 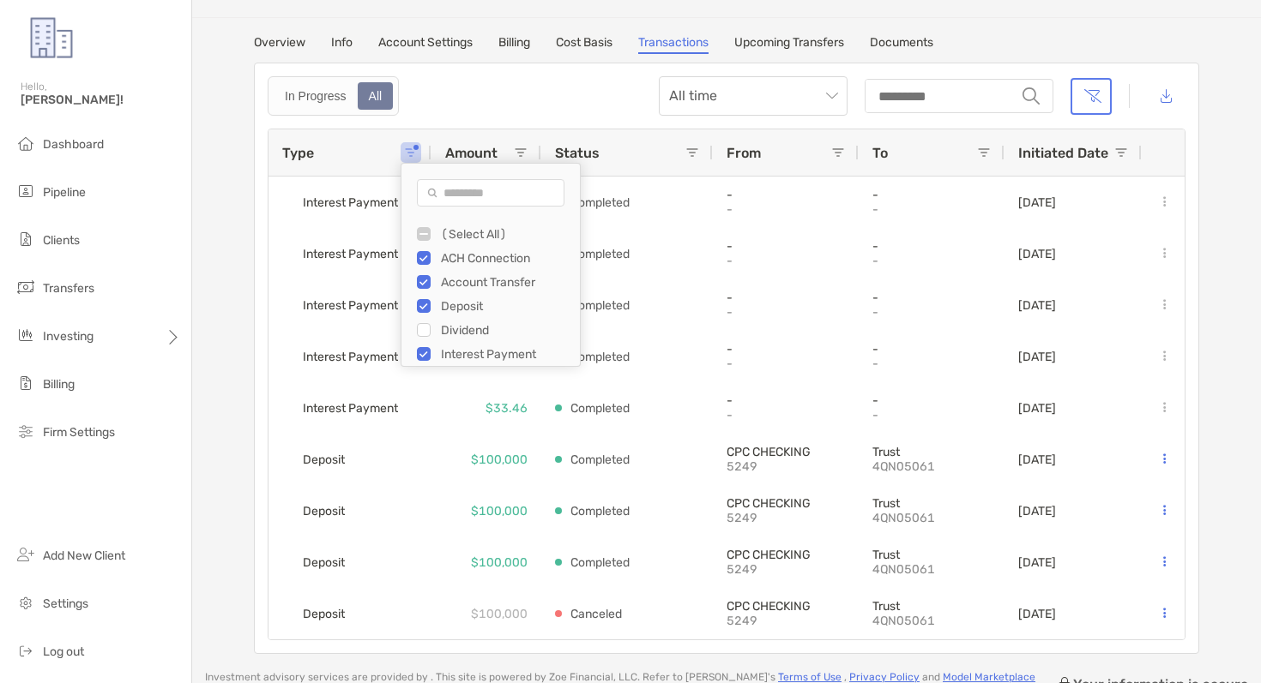 What do you see at coordinates (68, 336) in the screenshot?
I see `span: Investing` at bounding box center [68, 336].